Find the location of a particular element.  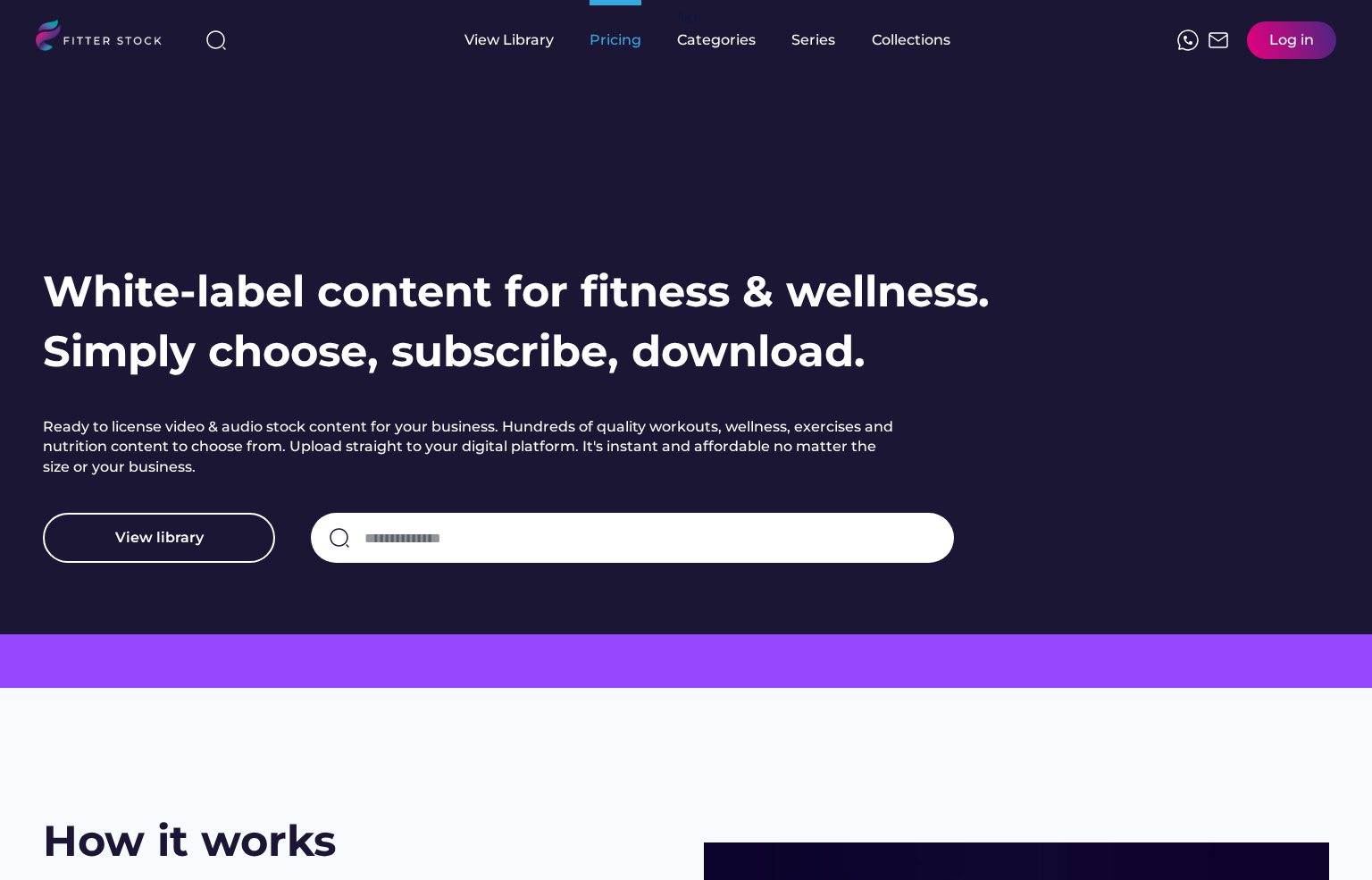

div: Pricing is located at coordinates (615, 40).